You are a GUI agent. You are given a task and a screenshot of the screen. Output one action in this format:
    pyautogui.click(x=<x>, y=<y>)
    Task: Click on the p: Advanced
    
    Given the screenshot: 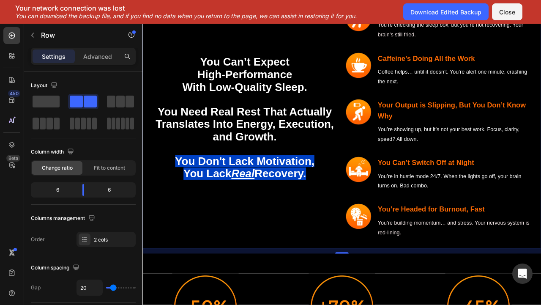 What is the action you would take?
    pyautogui.click(x=98, y=56)
    